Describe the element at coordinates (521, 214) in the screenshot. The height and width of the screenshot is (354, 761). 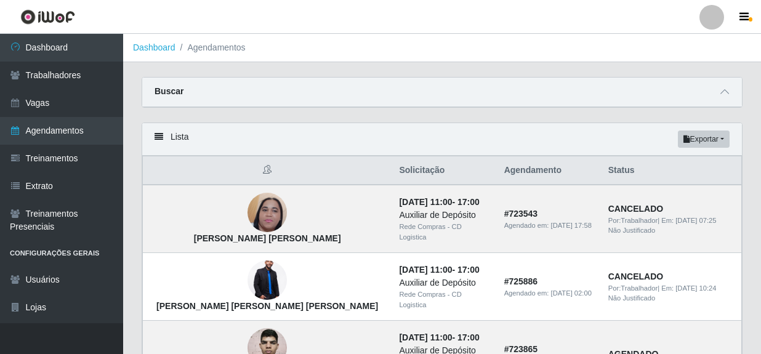
I see `strong: # 723543` at that location.